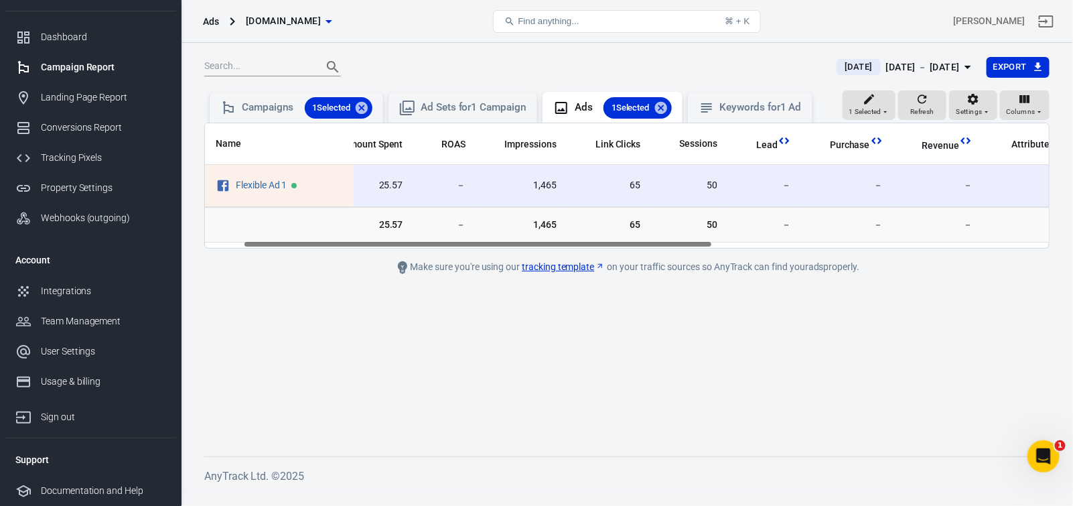  What do you see at coordinates (134, 198) in the screenshot?
I see `div: Recent message` at bounding box center [134, 198].